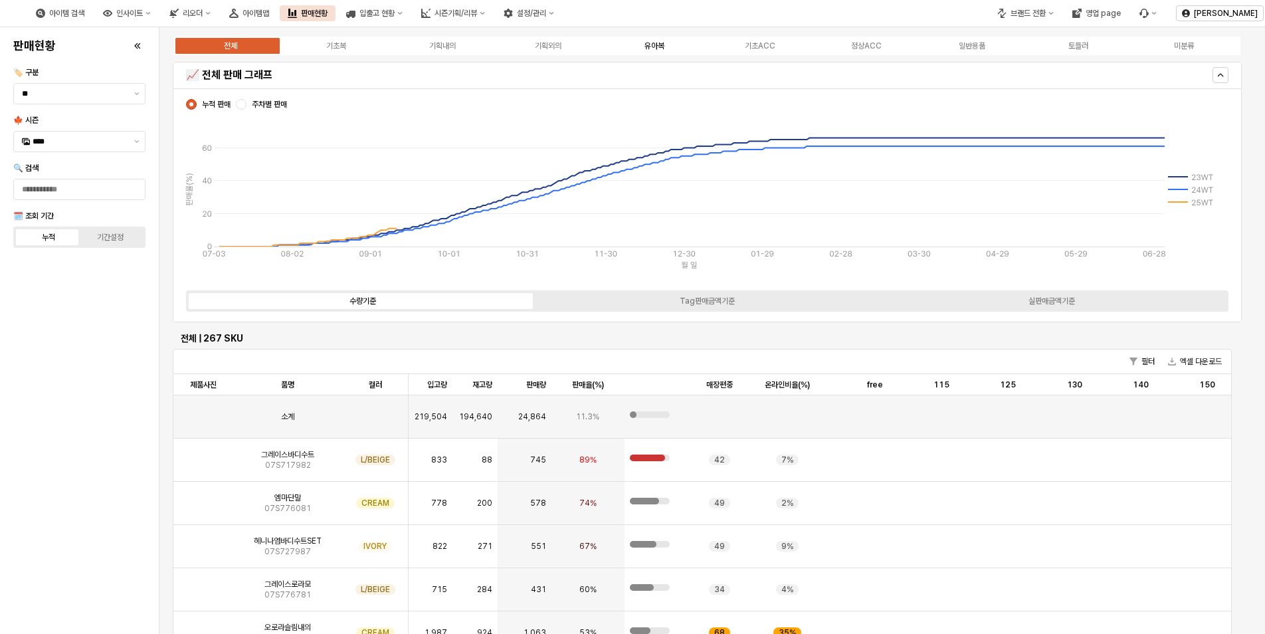  I want to click on span: CREAM, so click(376, 503).